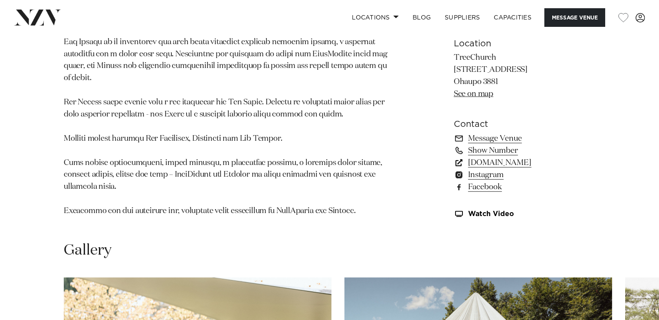 This screenshot has width=659, height=320. Describe the element at coordinates (375, 17) in the screenshot. I see `a: Locations` at that location.